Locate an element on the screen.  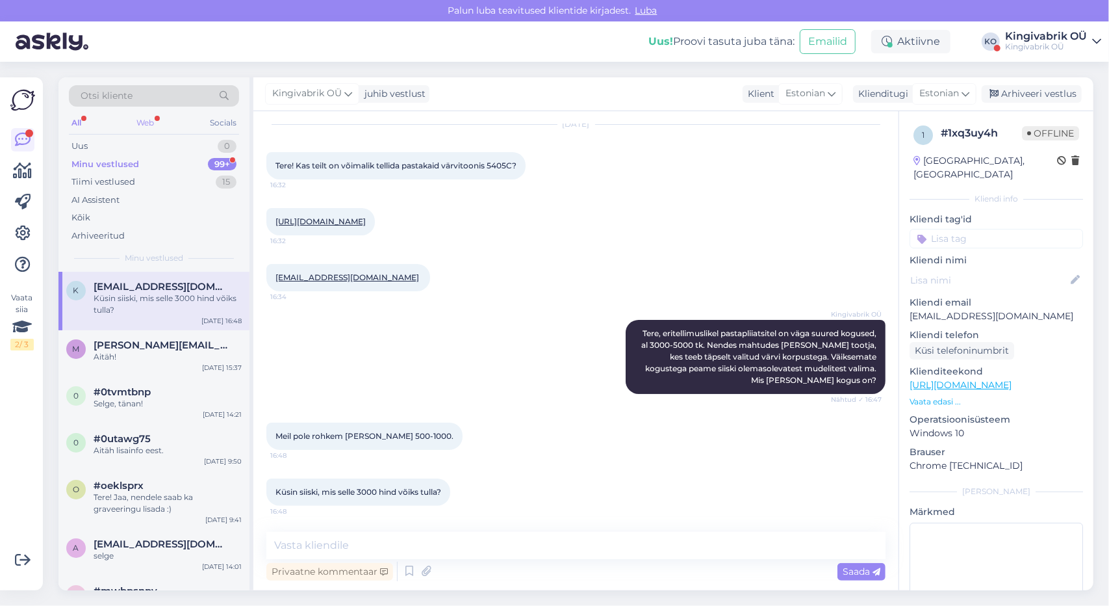
div: Socials is located at coordinates (223, 123).